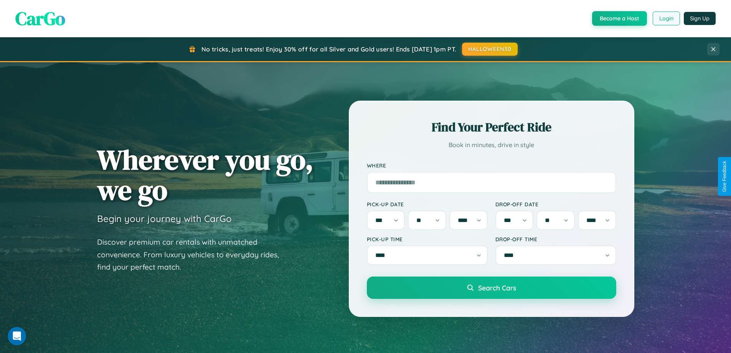 The width and height of the screenshot is (731, 353). What do you see at coordinates (40, 18) in the screenshot?
I see `span: CarGo` at bounding box center [40, 18].